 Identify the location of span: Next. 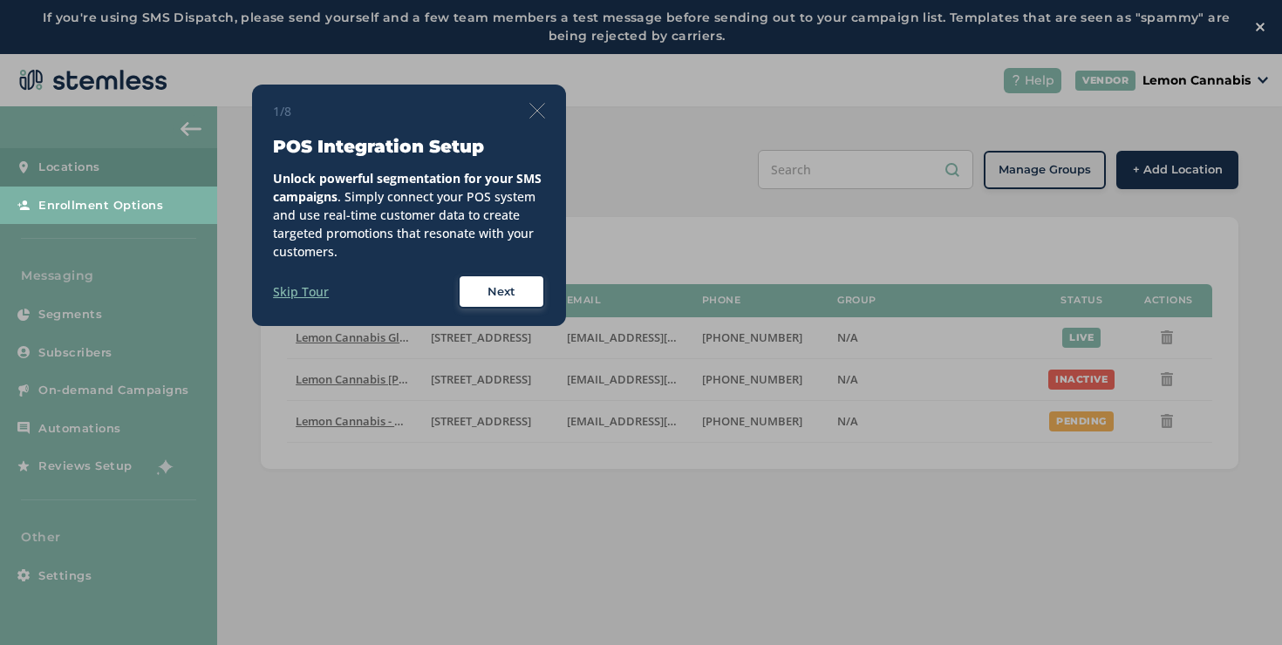
(502, 292).